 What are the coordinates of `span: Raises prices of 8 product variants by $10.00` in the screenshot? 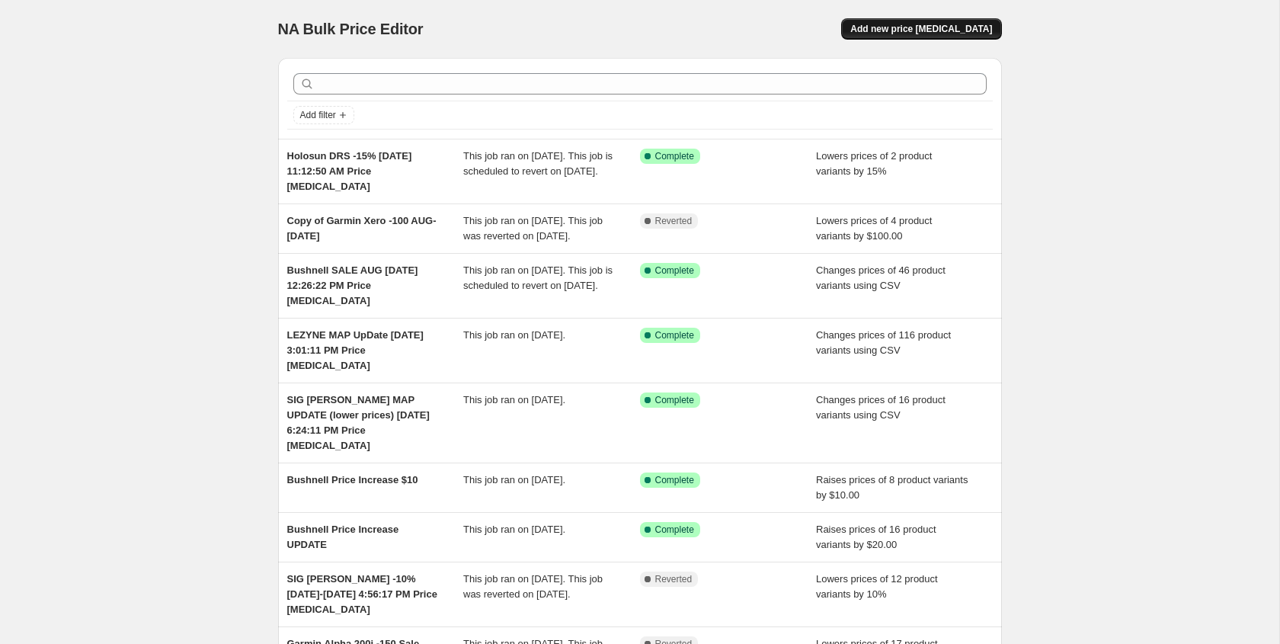 It's located at (891, 487).